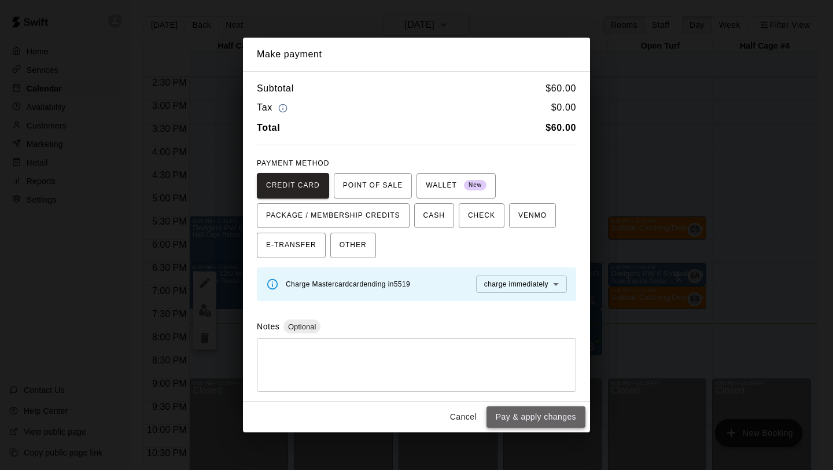 The height and width of the screenshot is (470, 833). Describe the element at coordinates (353, 245) in the screenshot. I see `span: OTHER` at that location.